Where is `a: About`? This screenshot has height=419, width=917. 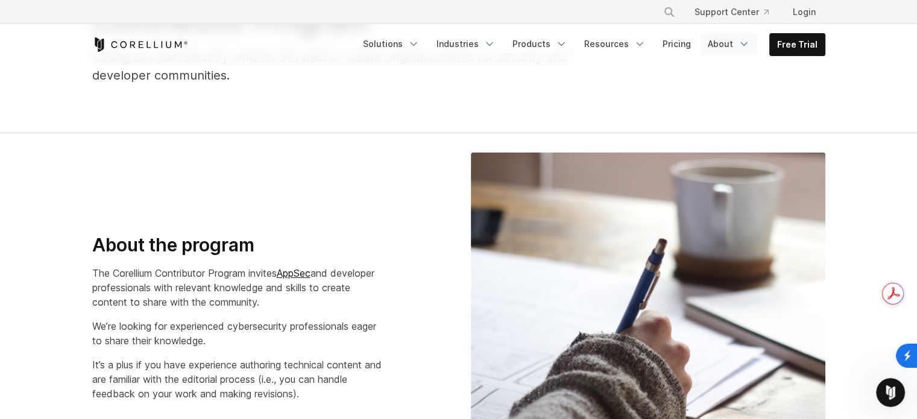
a: About is located at coordinates (729, 44).